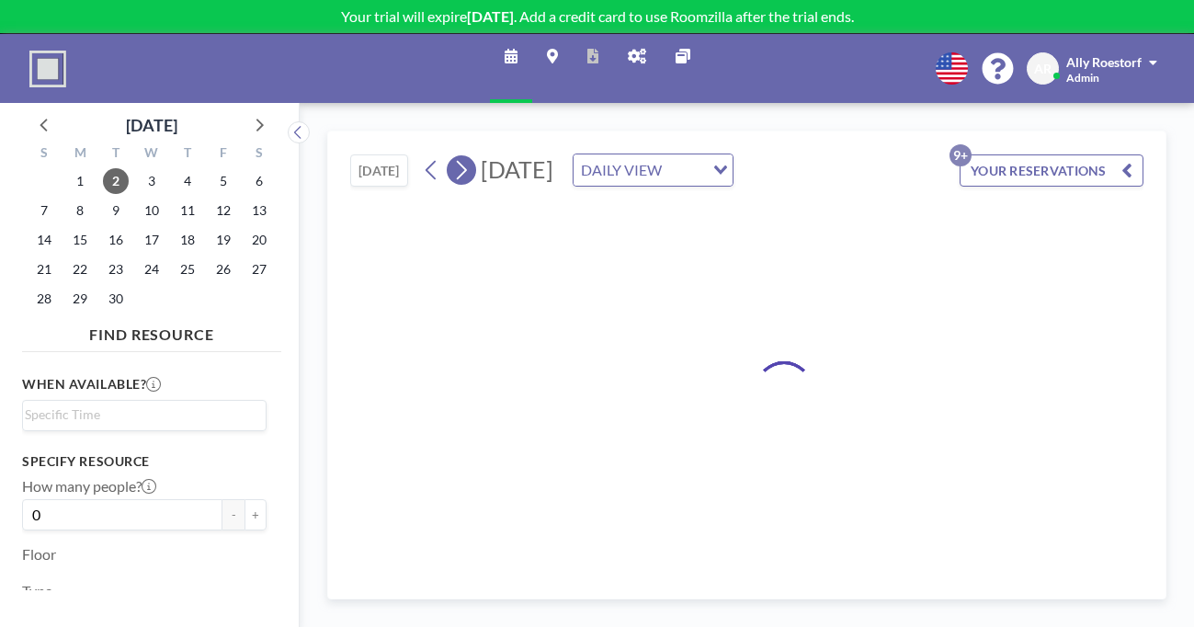  Describe the element at coordinates (1083, 77) in the screenshot. I see `span: Admin` at that location.